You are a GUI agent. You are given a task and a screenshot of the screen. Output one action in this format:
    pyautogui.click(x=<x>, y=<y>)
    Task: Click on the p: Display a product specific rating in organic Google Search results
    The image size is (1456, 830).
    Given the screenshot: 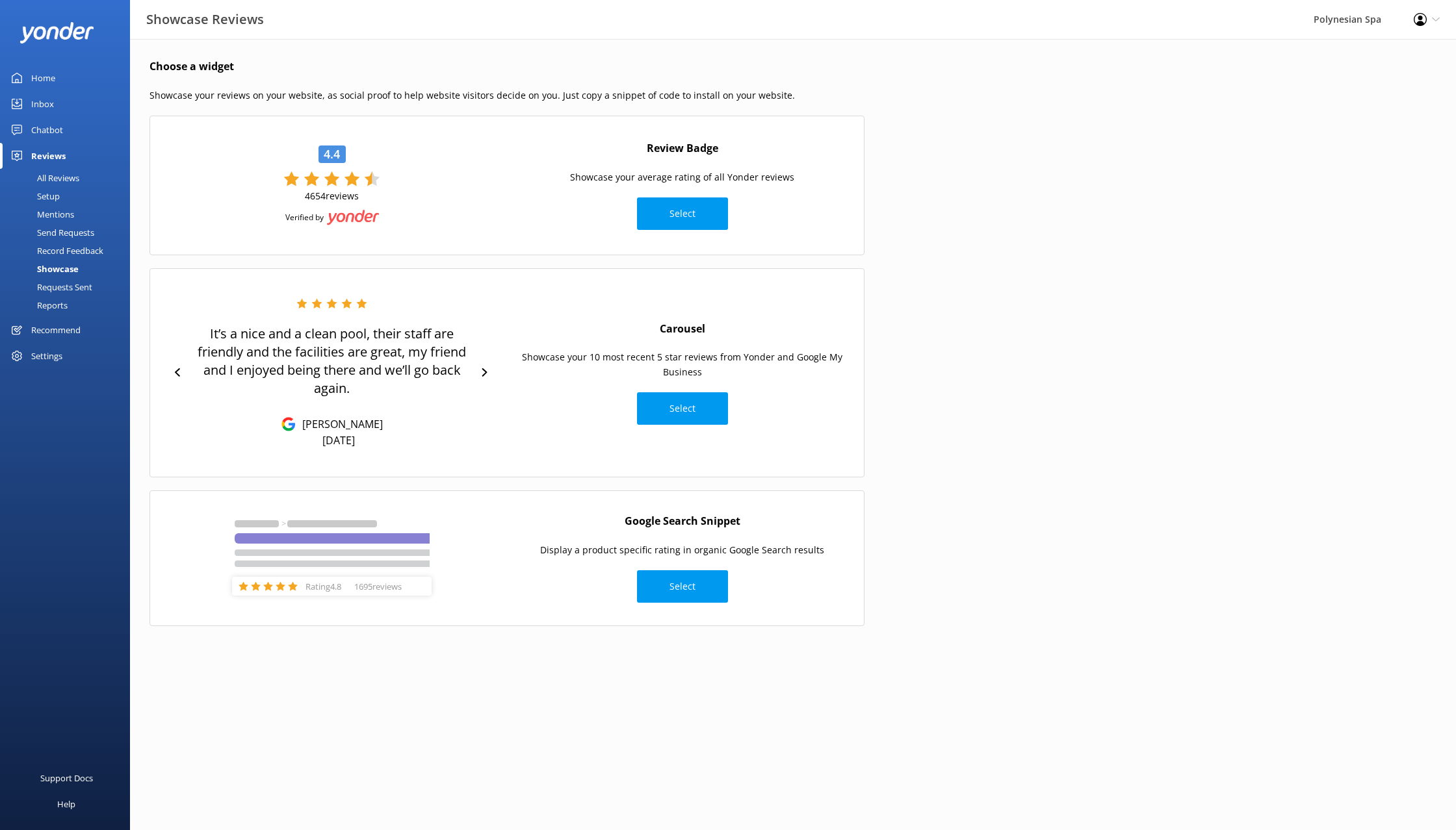 What is the action you would take?
    pyautogui.click(x=682, y=551)
    